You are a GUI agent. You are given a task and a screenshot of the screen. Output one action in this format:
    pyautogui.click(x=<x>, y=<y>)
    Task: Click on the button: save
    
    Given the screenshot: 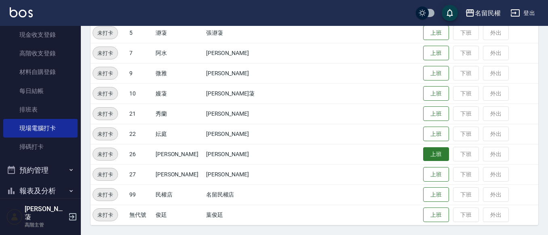 What is the action you would take?
    pyautogui.click(x=450, y=13)
    